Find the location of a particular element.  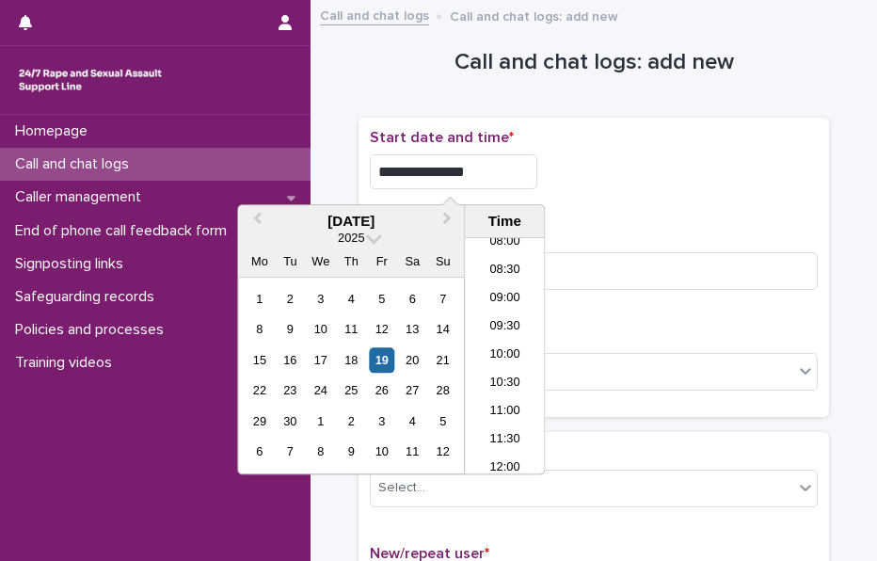

li: 11:30 is located at coordinates (504, 440).